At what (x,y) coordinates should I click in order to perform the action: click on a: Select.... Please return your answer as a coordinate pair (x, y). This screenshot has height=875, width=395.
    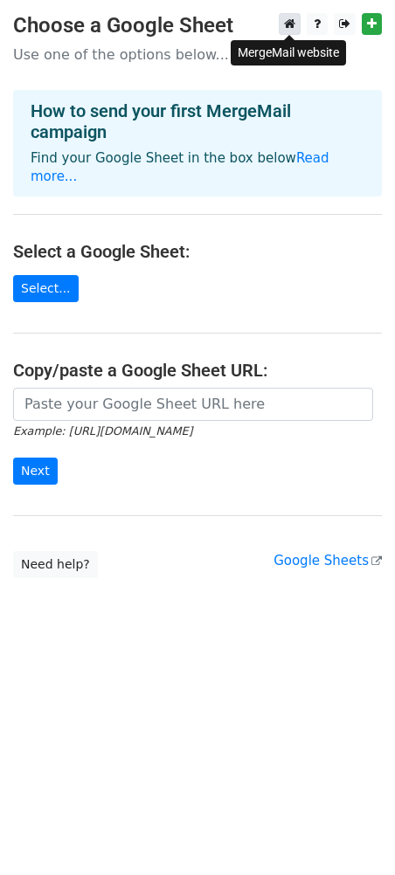
    Looking at the image, I should click on (45, 288).